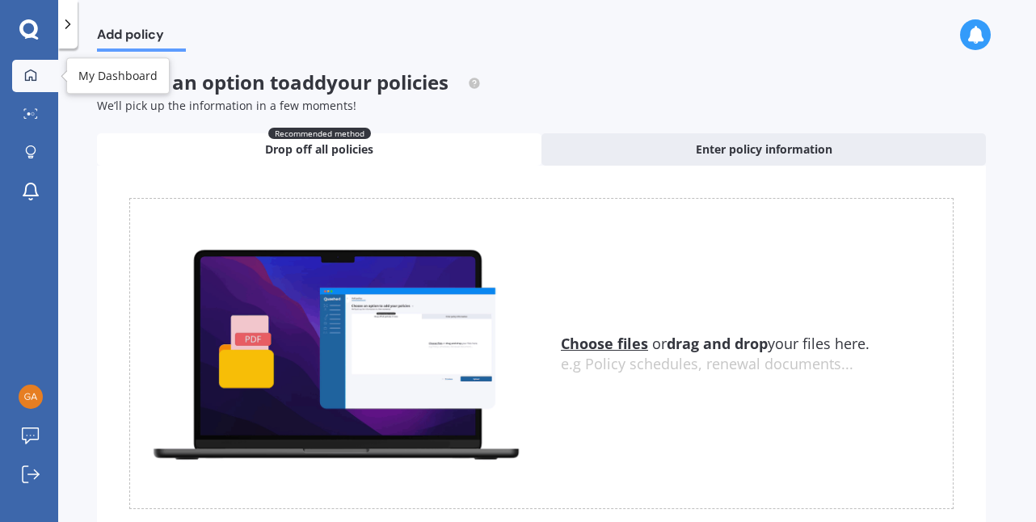 This screenshot has width=1036, height=522. What do you see at coordinates (288, 82) in the screenshot?
I see `span: Choose an option` at bounding box center [288, 82].